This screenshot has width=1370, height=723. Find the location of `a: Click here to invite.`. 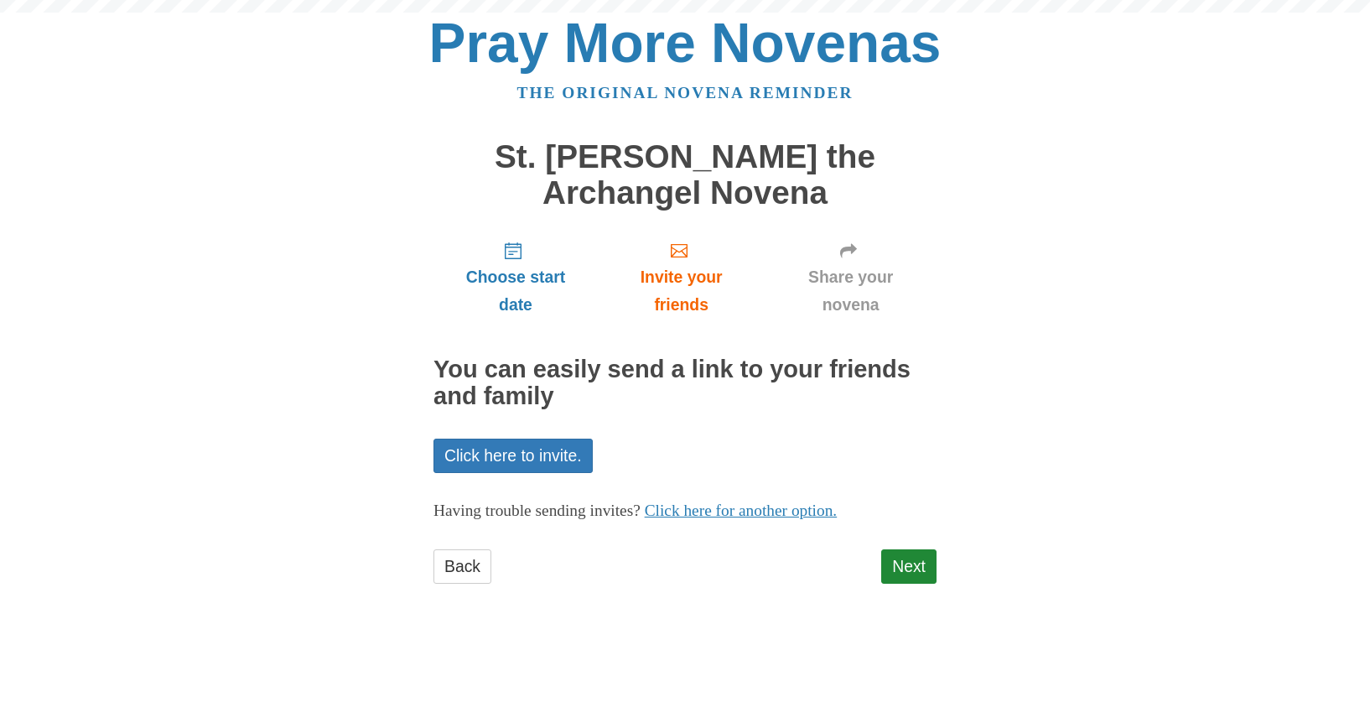

a: Click here to invite. is located at coordinates (513, 455).